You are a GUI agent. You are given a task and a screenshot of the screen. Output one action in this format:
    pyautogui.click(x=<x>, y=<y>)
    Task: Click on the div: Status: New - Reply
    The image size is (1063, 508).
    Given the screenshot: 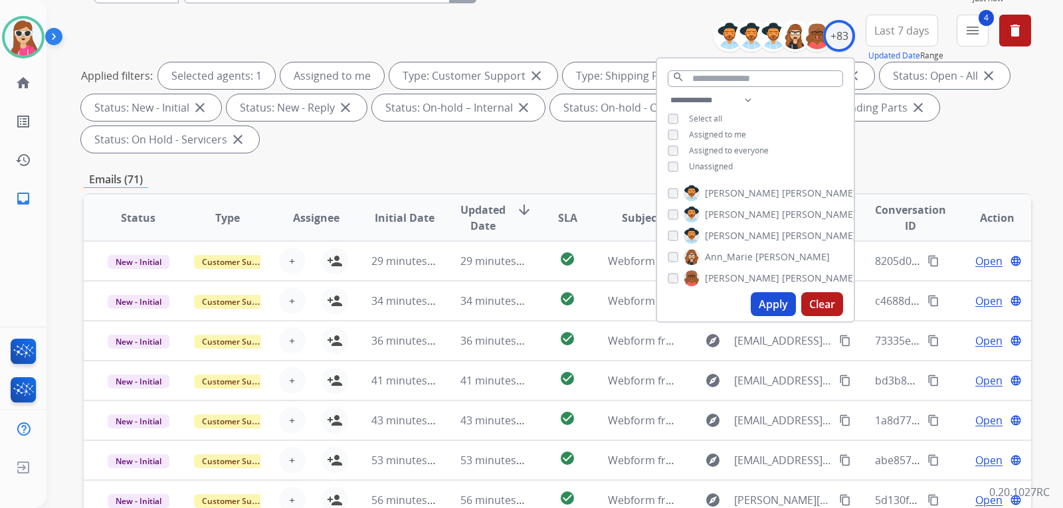 What is the action you would take?
    pyautogui.click(x=296, y=108)
    